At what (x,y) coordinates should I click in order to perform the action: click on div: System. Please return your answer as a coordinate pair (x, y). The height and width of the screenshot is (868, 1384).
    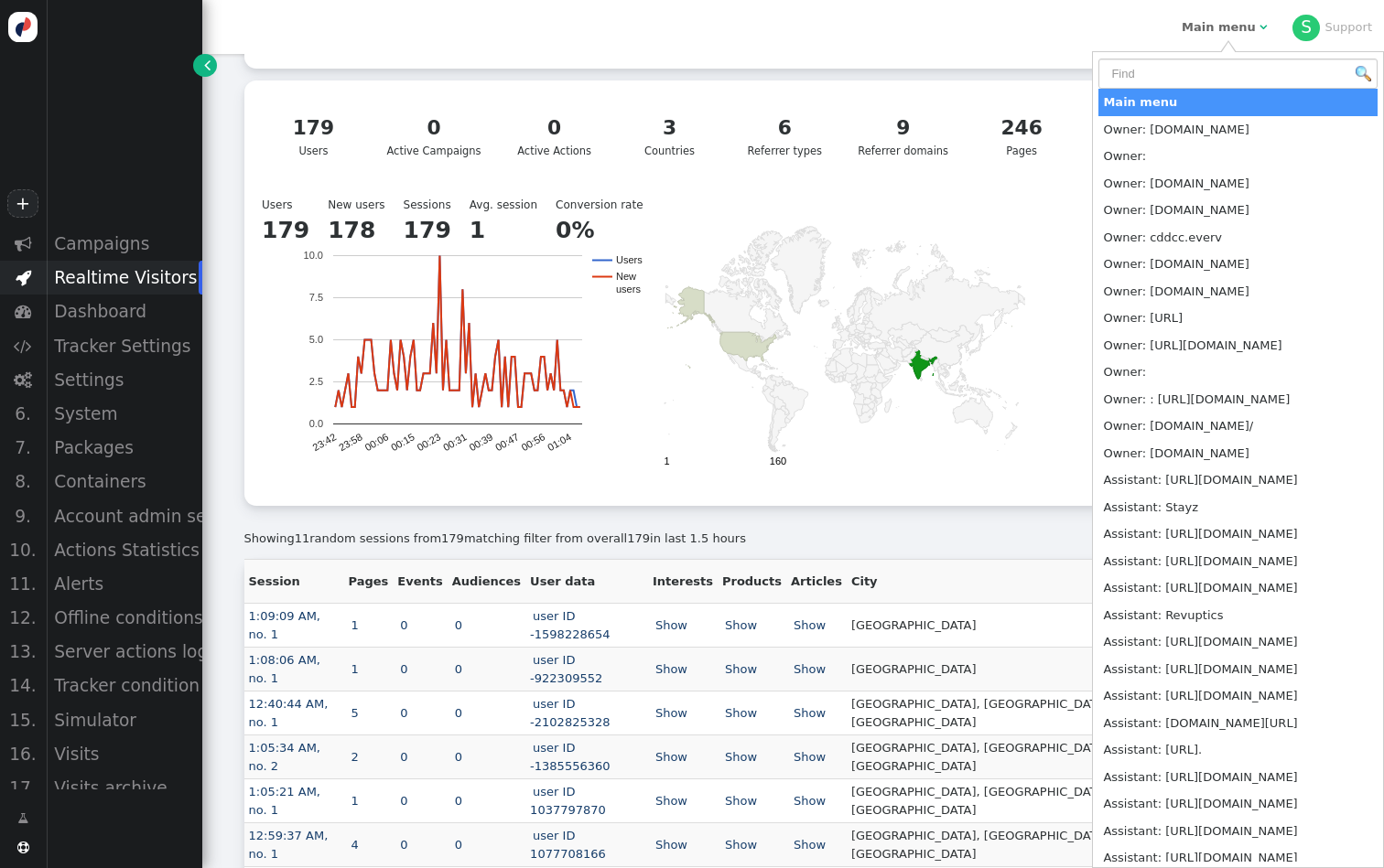
    Looking at the image, I should click on (124, 413).